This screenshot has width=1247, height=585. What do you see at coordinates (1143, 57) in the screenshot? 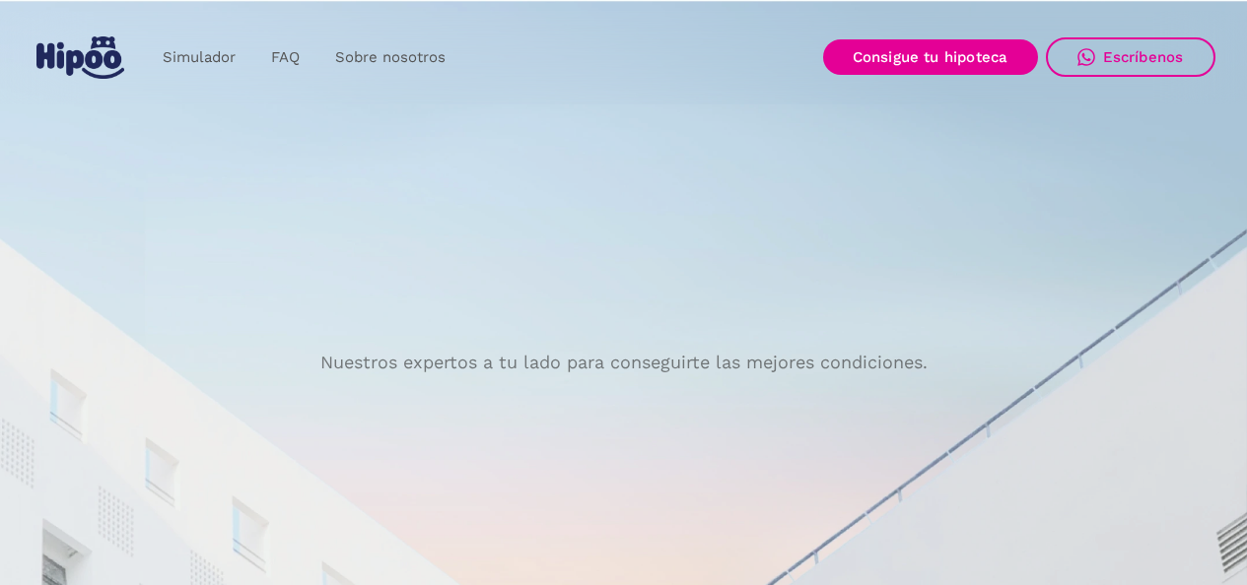
I see `div: Escríbenos` at bounding box center [1143, 57].